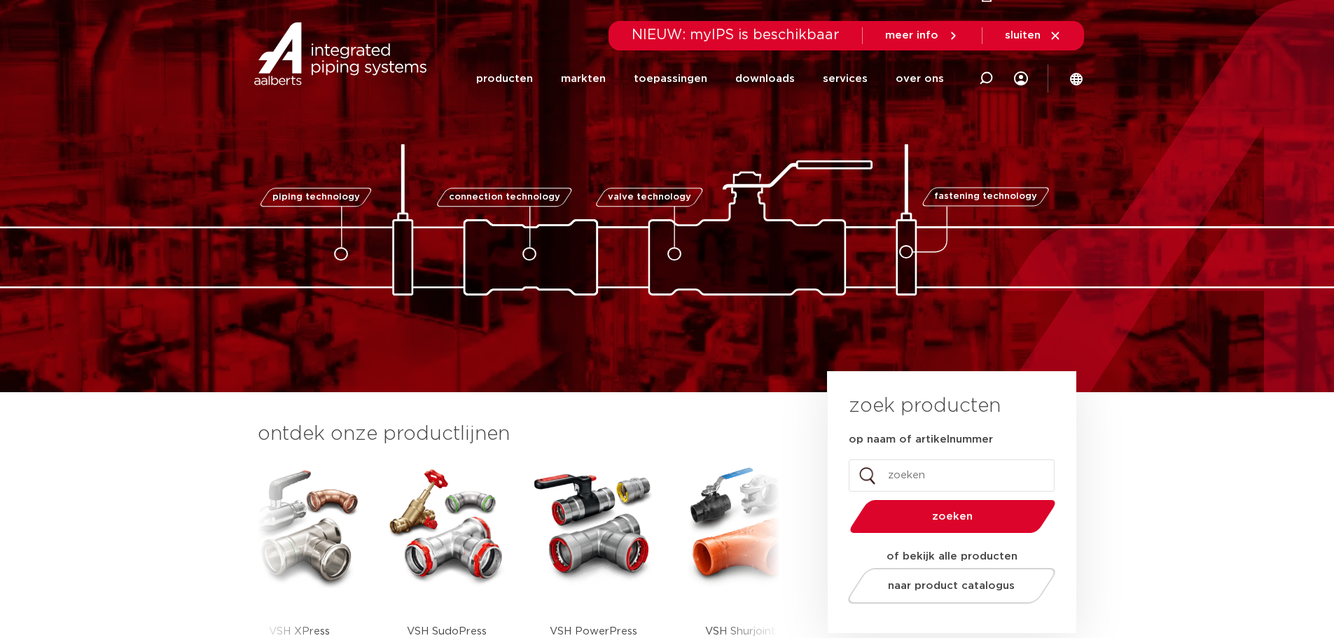 The image size is (1334, 638). I want to click on a: over ons, so click(920, 78).